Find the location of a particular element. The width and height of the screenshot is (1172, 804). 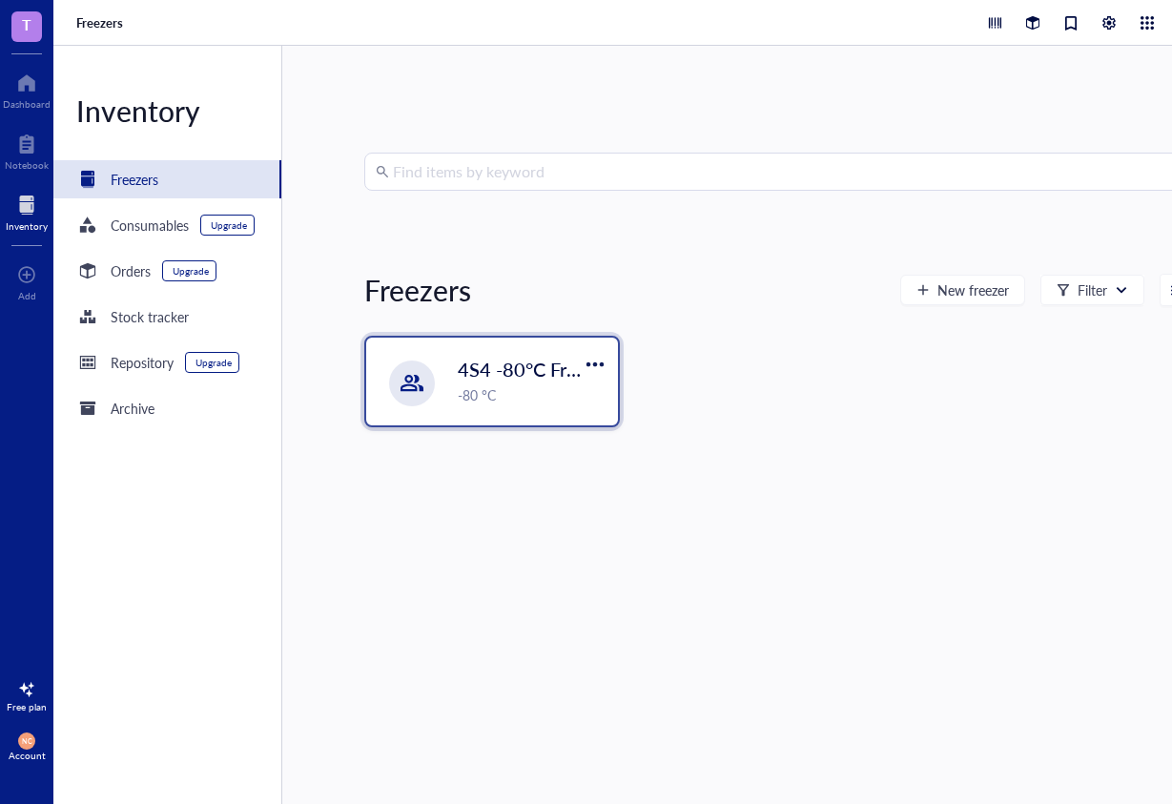

div: Stock tracker is located at coordinates (150, 317).